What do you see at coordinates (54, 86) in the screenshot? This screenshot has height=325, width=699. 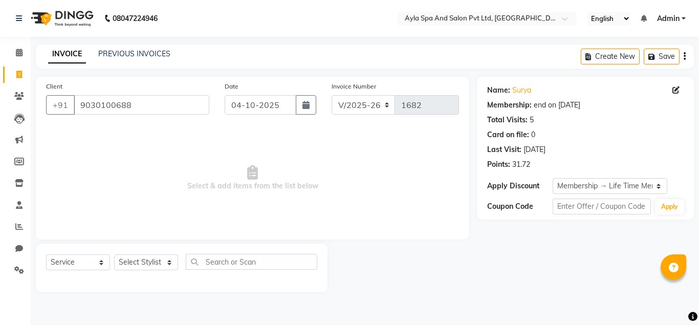 I see `label: Client` at bounding box center [54, 86].